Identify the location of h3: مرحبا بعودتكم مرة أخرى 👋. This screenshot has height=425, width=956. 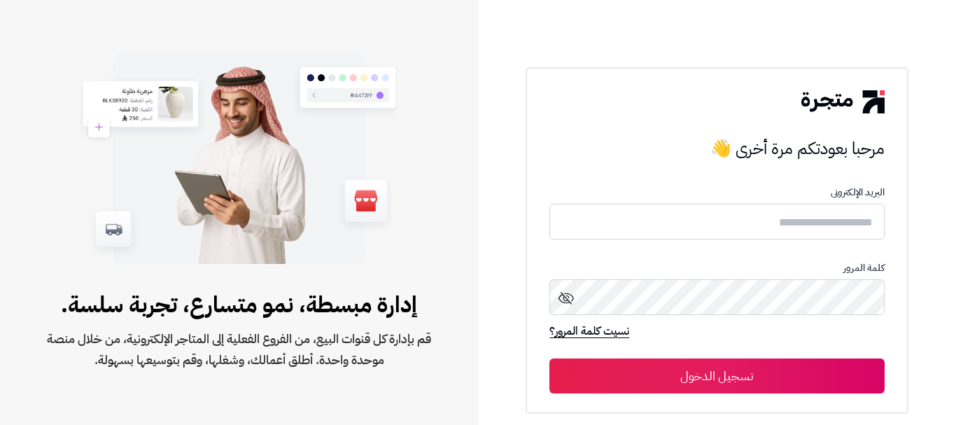
(716, 148).